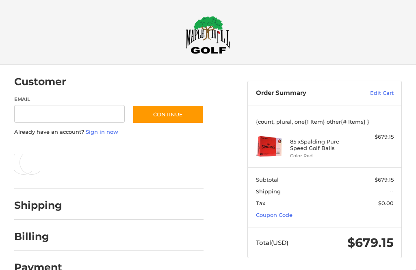 The width and height of the screenshot is (416, 270). What do you see at coordinates (168, 114) in the screenshot?
I see `button: Continue` at bounding box center [168, 114].